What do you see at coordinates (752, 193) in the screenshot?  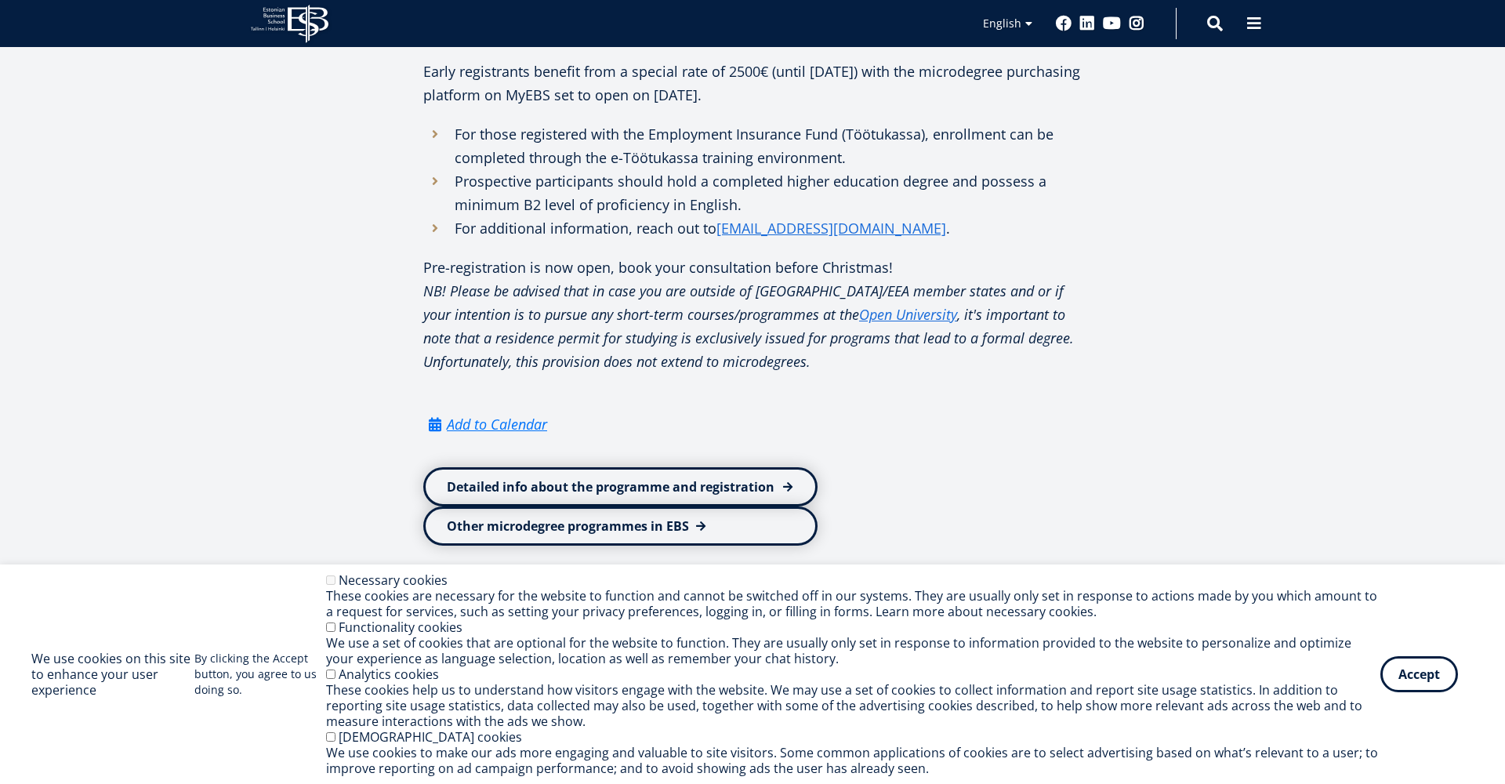 I see `li: Prospective participants should hold a completed higher education degree and possess a minimum B2...` at bounding box center [752, 193].